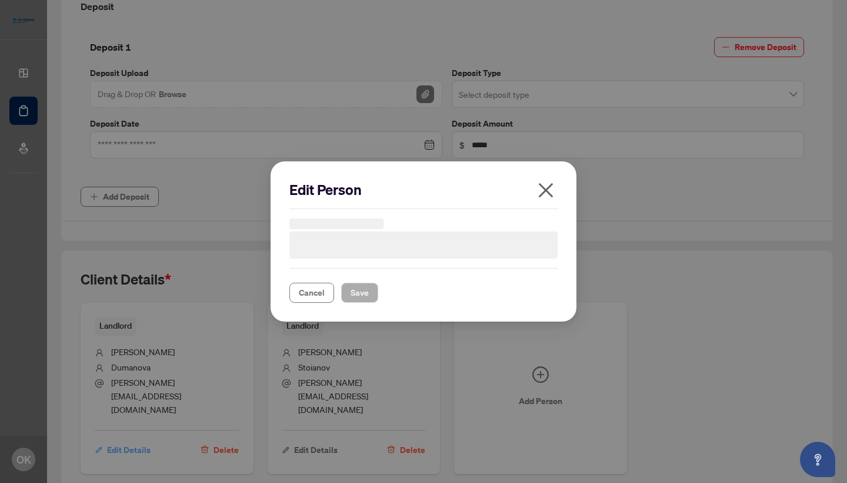 The height and width of the screenshot is (483, 847). What do you see at coordinates (360, 292) in the screenshot?
I see `button: Save` at bounding box center [360, 292].